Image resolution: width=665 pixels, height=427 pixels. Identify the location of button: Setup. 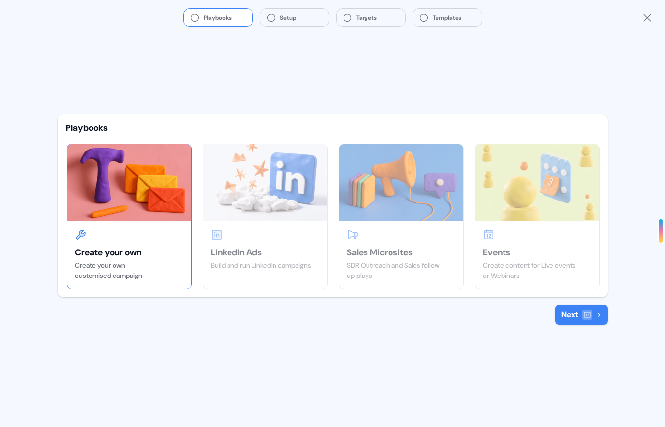
(295, 18).